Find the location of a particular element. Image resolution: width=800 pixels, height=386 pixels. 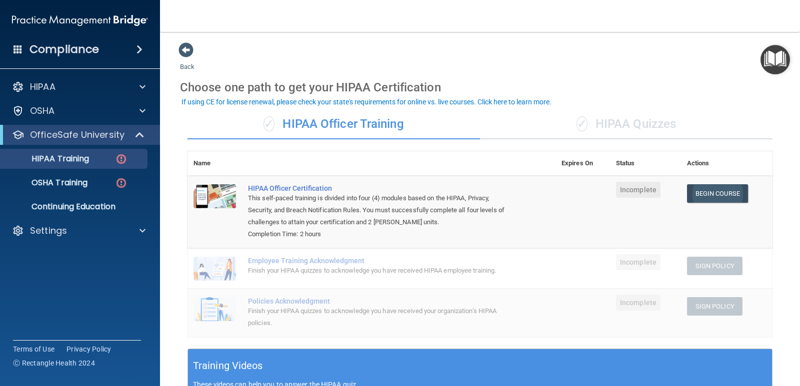

div: Completion Time: 2 hours is located at coordinates (376, 234).